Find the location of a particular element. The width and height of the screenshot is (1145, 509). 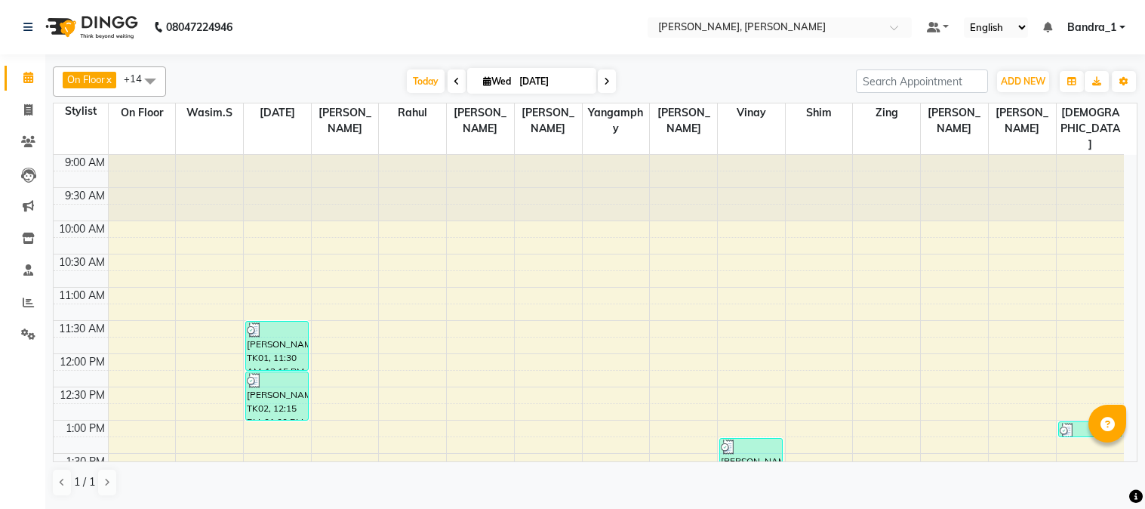

span: Yangamphy is located at coordinates (616, 121).